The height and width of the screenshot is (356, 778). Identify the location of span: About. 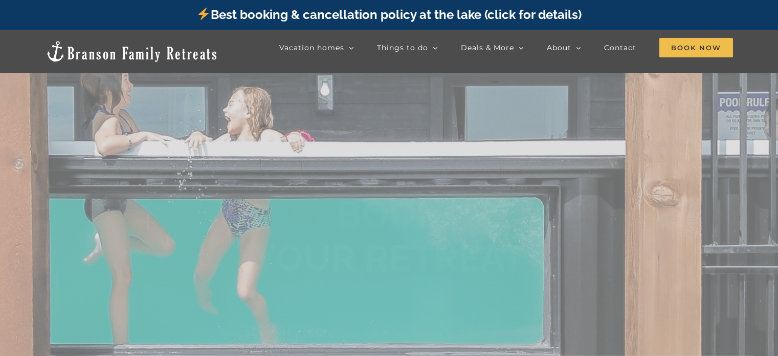
(559, 48).